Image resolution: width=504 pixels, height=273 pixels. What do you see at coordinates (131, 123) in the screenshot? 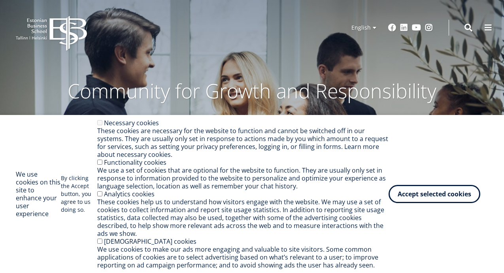
I see `label: Necessary cookies` at bounding box center [131, 123].